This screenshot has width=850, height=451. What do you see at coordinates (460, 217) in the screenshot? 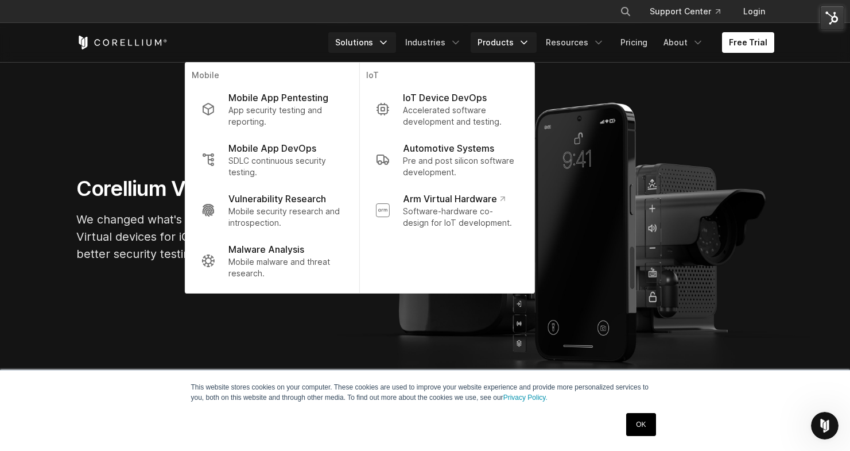
I see `p: Software-hardware co-design for IoT development.` at bounding box center [460, 217].